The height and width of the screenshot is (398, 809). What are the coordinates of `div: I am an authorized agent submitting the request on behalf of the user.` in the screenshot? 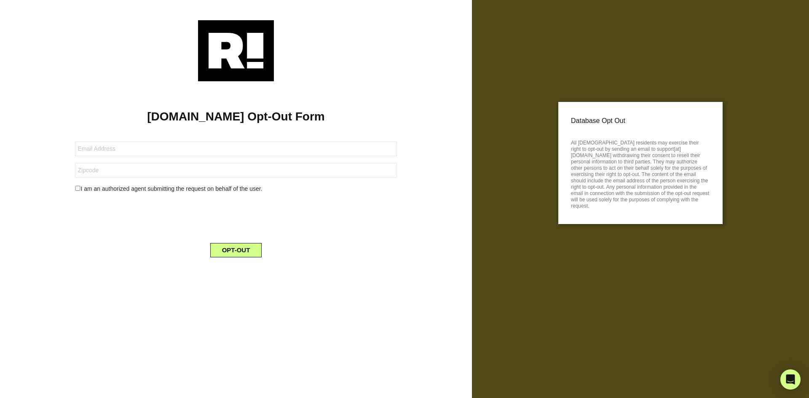 It's located at (235, 189).